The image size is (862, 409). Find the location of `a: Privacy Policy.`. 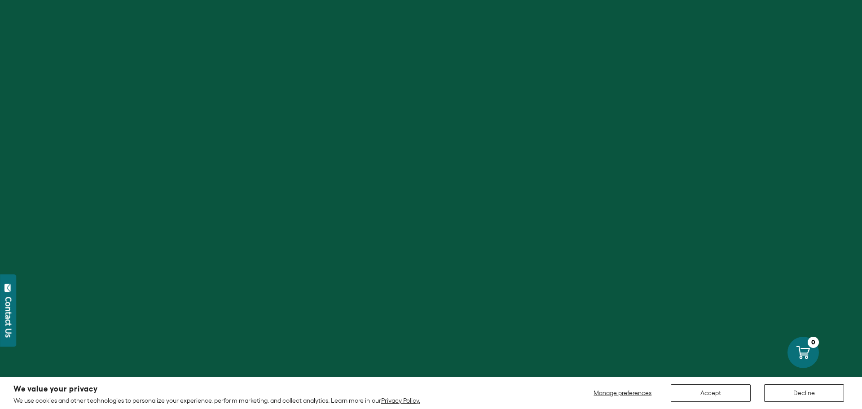

a: Privacy Policy. is located at coordinates (401, 401).